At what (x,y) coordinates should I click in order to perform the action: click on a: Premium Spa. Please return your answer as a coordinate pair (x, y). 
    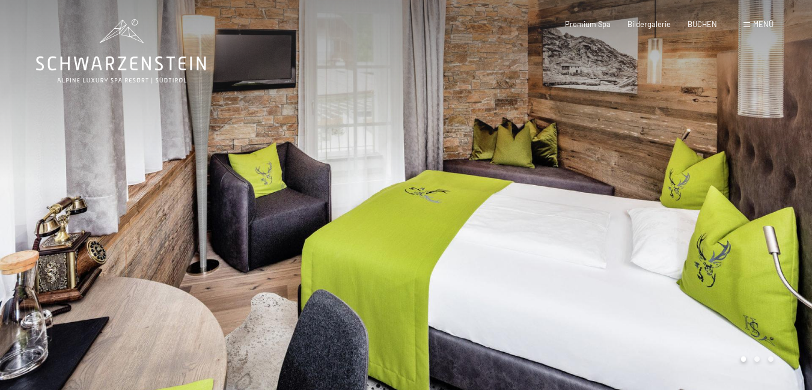
    Looking at the image, I should click on (588, 24).